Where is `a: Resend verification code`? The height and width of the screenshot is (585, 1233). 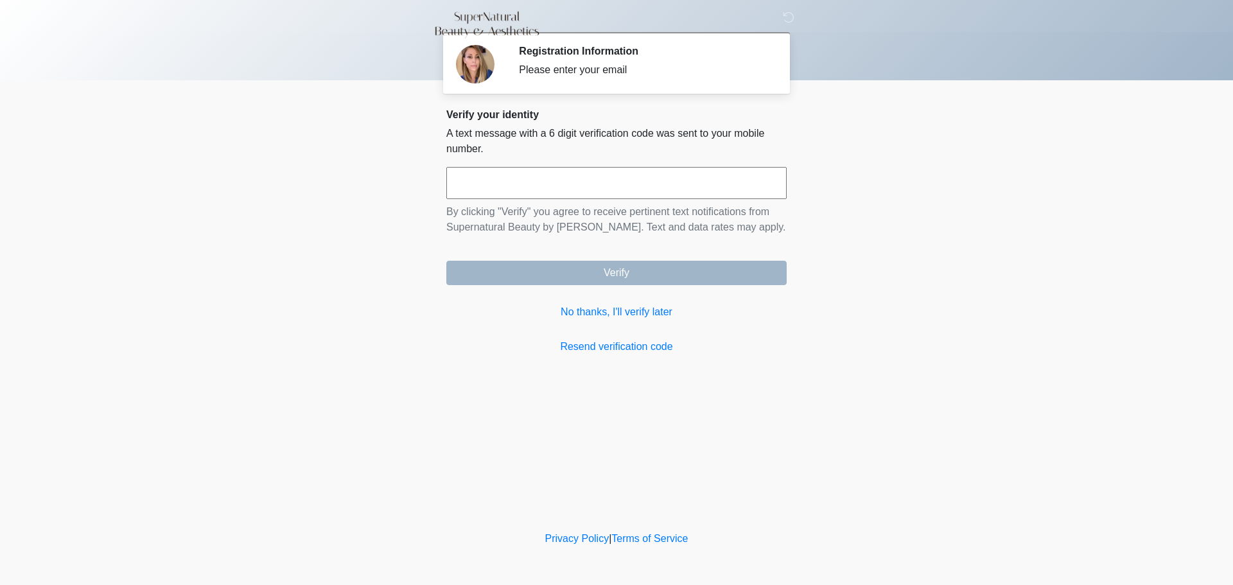
a: Resend verification code is located at coordinates (617, 347).